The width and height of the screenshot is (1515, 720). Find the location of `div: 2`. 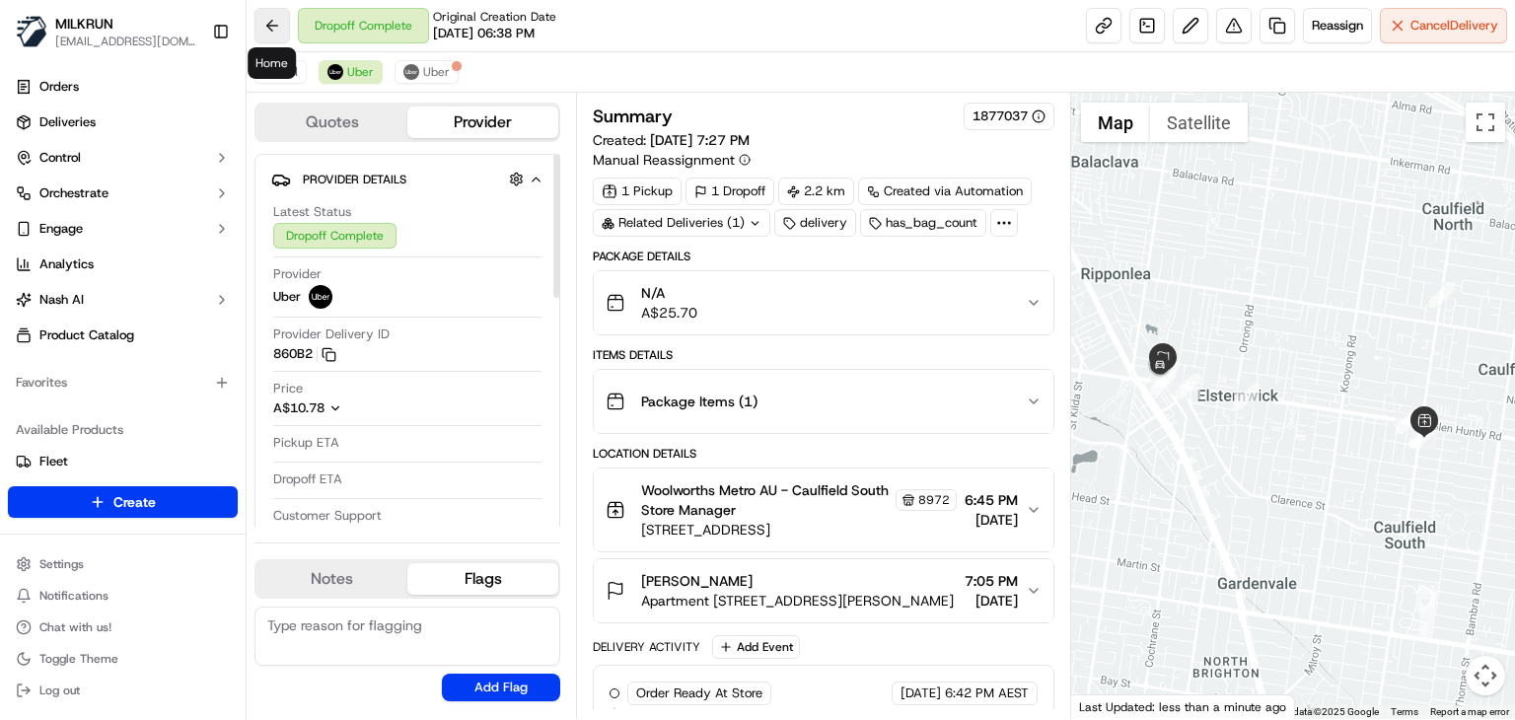

div: 2 is located at coordinates (1422, 435).